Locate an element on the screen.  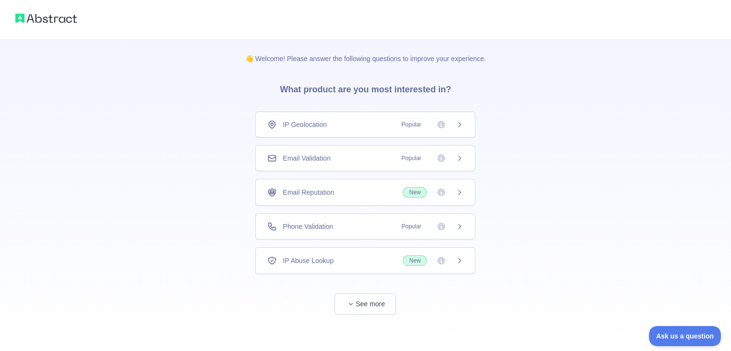
button: See more is located at coordinates (365, 304).